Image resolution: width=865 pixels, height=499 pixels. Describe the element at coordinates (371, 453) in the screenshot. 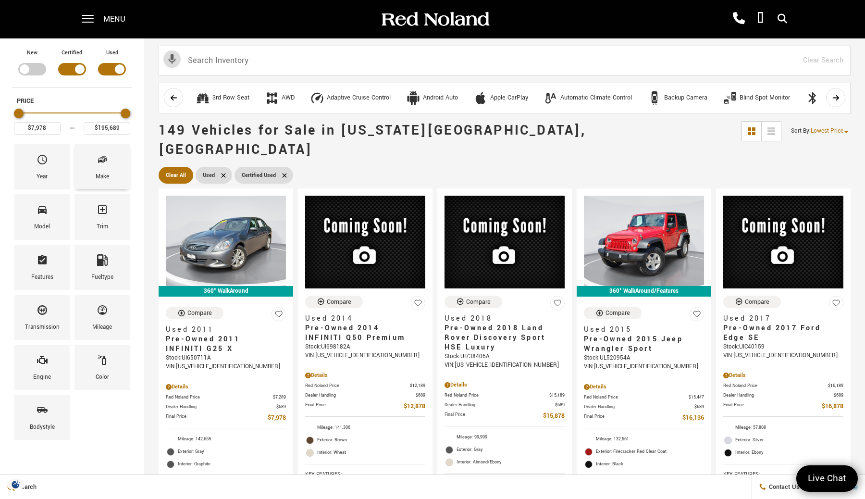

I see `span: Interior: Wheat` at that location.